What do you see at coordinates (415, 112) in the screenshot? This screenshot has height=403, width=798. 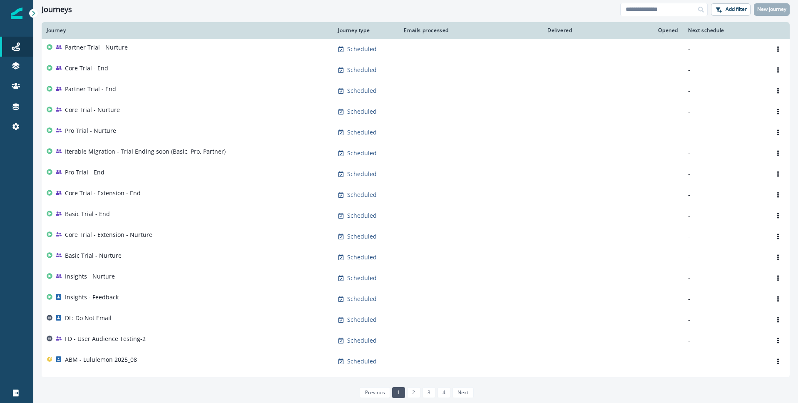 I see `a: Core Trial - NurtureScheduled--Options` at bounding box center [415, 112].